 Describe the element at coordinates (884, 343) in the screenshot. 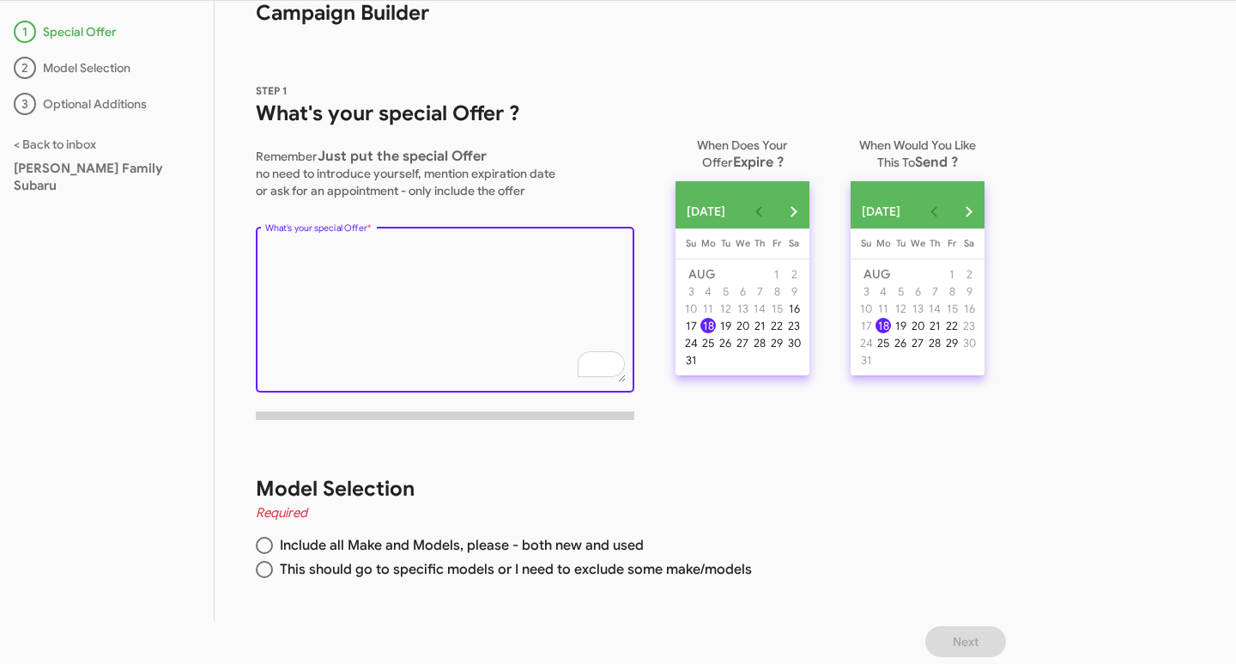

I see `div: 25` at that location.